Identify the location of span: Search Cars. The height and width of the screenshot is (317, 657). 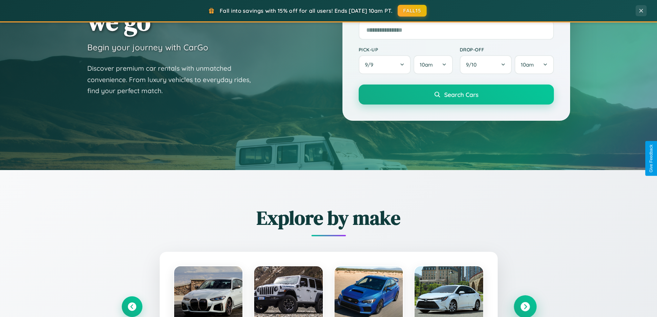
(461, 95).